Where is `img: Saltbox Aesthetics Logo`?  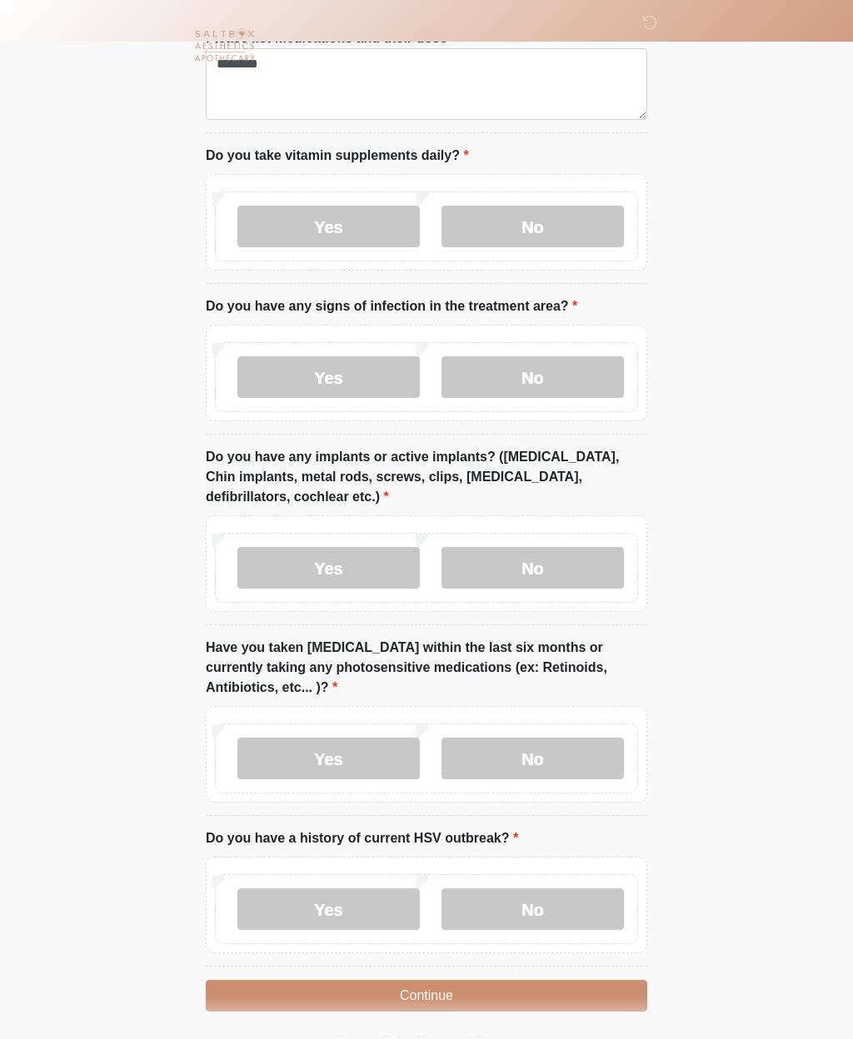
img: Saltbox Aesthetics Logo is located at coordinates (224, 47).